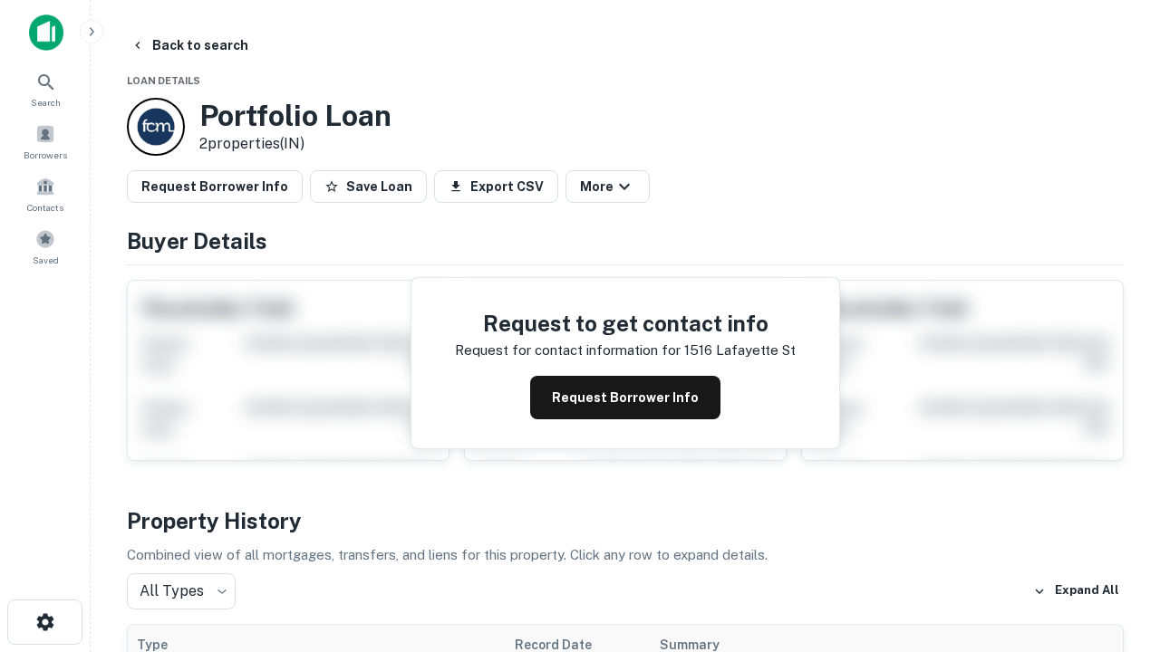  Describe the element at coordinates (45, 141) in the screenshot. I see `a: Borrowers` at that location.